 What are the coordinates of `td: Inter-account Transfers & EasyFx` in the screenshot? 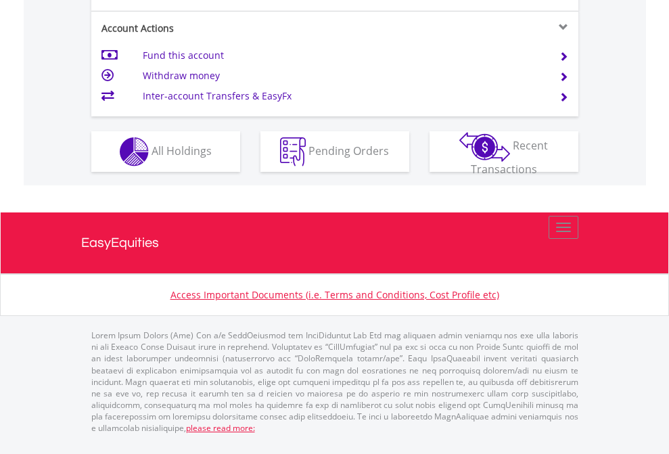 It's located at (342, 96).